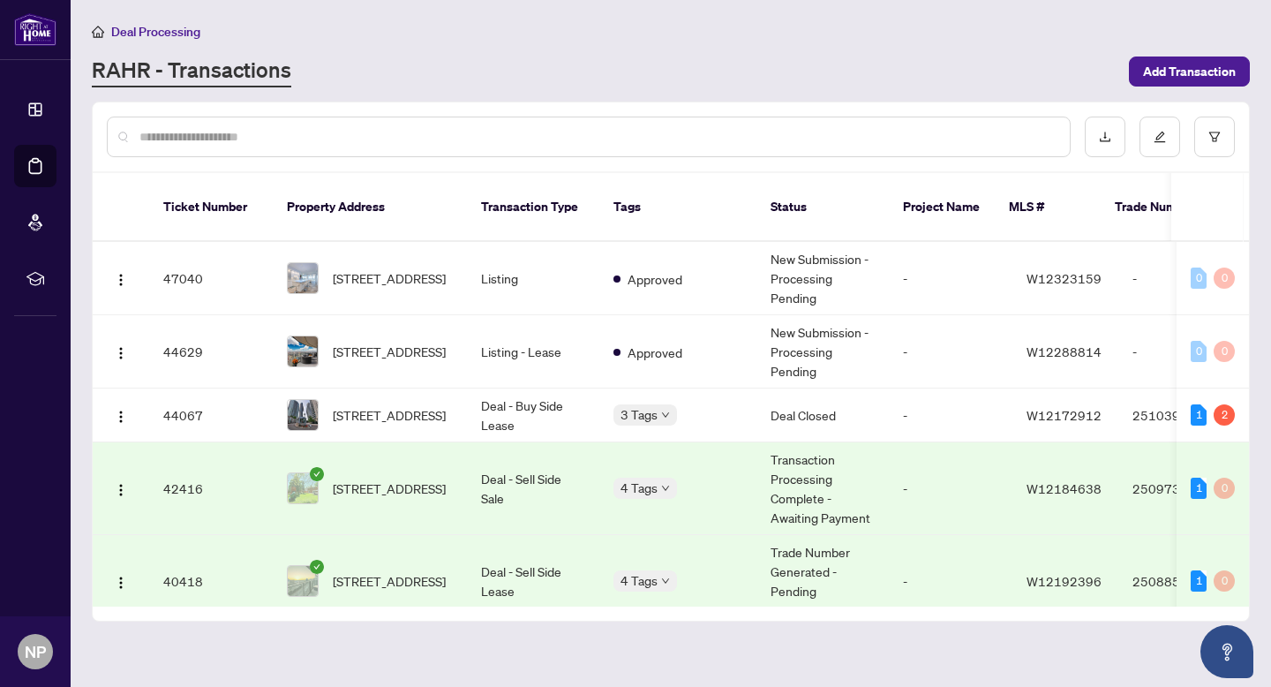  I want to click on button: Open asap, so click(1227, 652).